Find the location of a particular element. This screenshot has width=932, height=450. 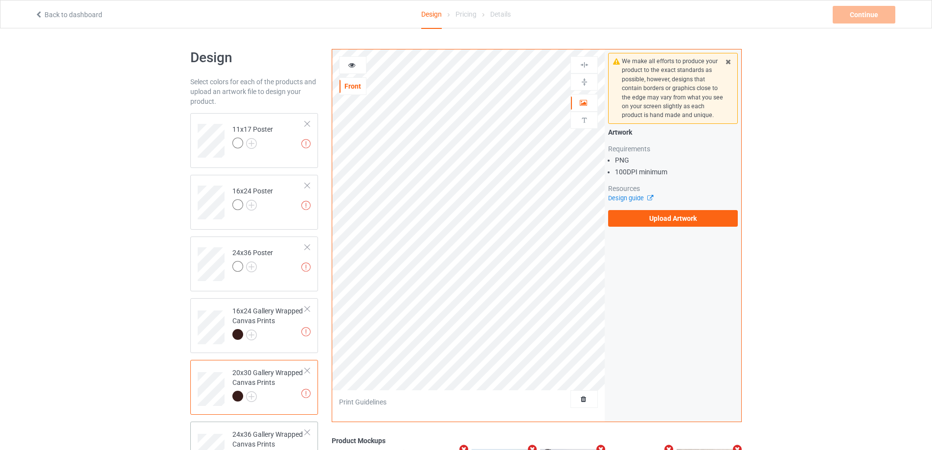

div: Resources is located at coordinates (673, 188).